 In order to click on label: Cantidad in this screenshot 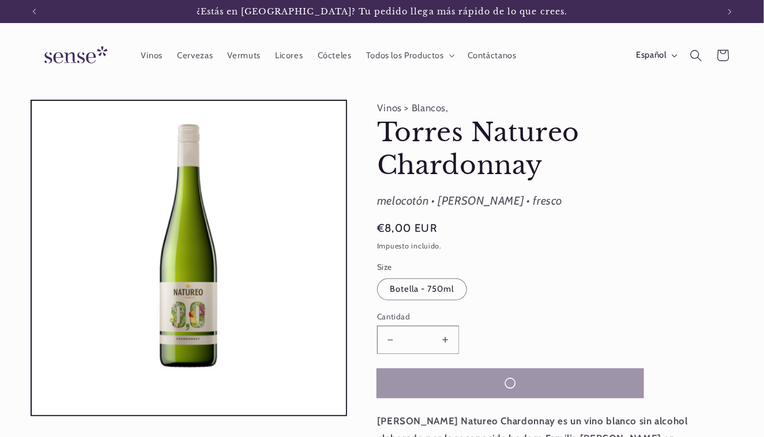, I will do `click(511, 317)`.